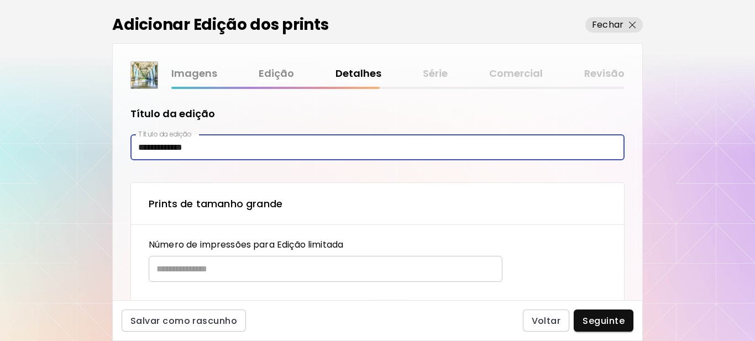 This screenshot has height=341, width=755. Describe the element at coordinates (546, 321) in the screenshot. I see `span: Voltar` at that location.